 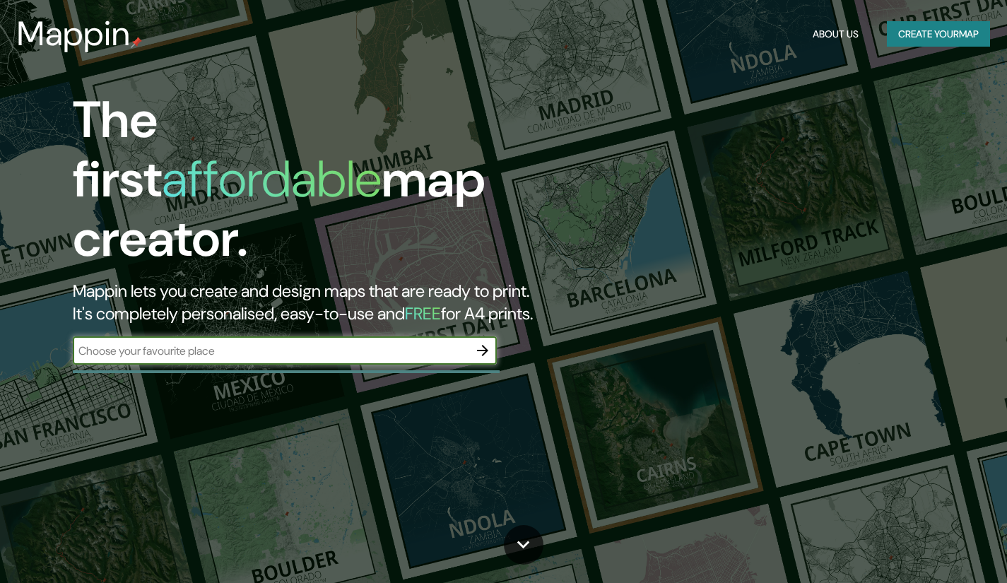 I want to click on h1: The first map creator., so click(x=324, y=185).